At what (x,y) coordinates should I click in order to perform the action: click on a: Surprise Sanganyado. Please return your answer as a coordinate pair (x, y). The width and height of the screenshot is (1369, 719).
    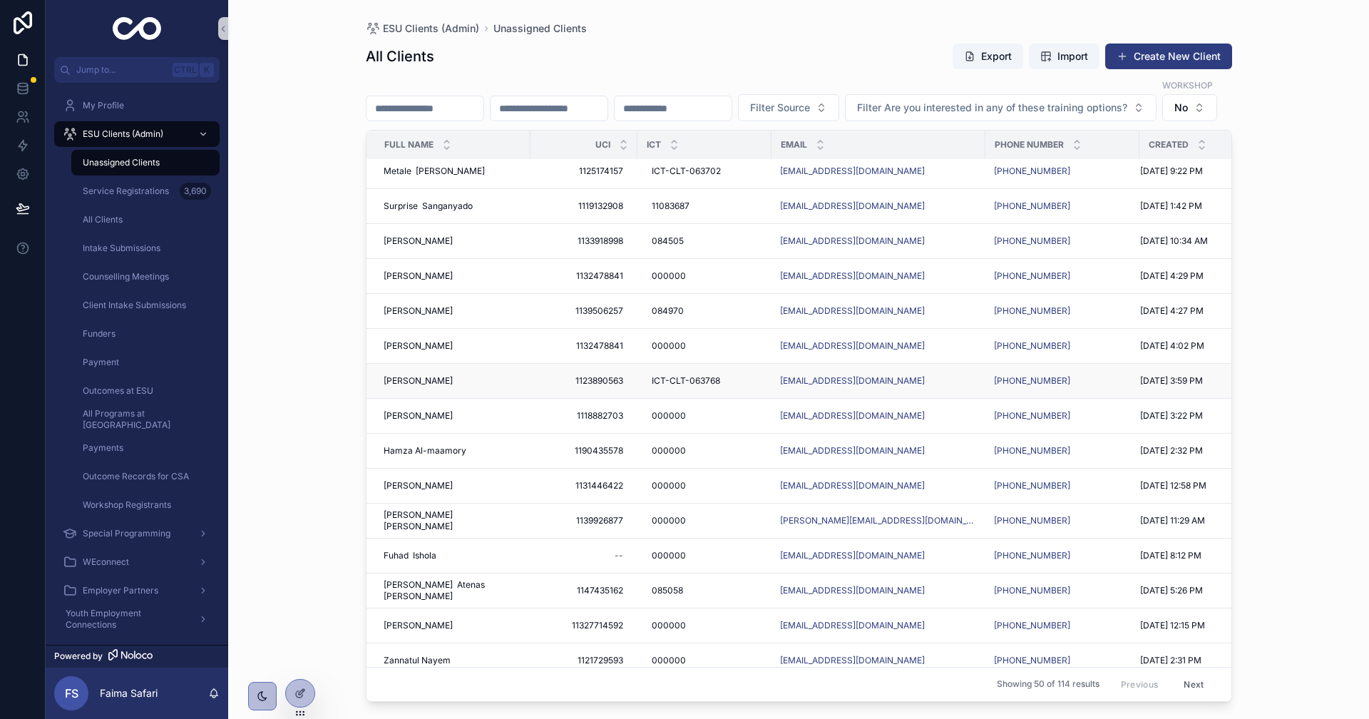
    Looking at the image, I should click on (453, 206).